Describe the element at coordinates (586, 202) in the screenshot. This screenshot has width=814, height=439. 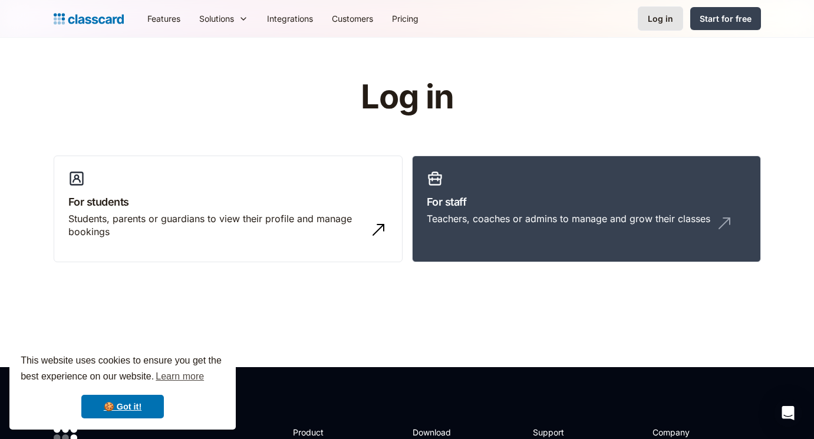
I see `h3: For staff` at that location.